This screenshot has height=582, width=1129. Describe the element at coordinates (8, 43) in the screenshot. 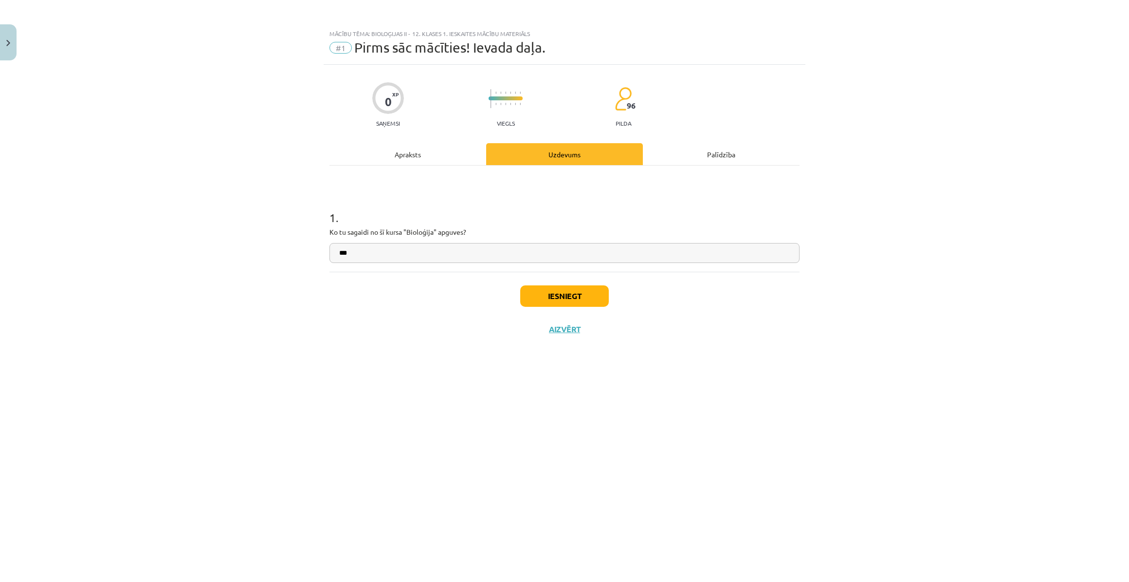

I see `img: icon-close-lesson-0947bae3869378f0d4975bcd49f059093ad1ed9edebbc8119c70593378902aed.svg` at that location.